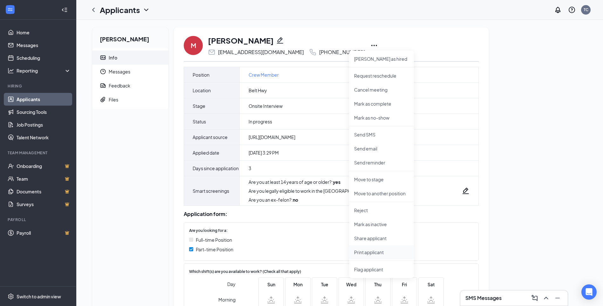 This screenshot has height=306, width=603. Describe the element at coordinates (331, 214) in the screenshot. I see `div: Application form:` at that location.